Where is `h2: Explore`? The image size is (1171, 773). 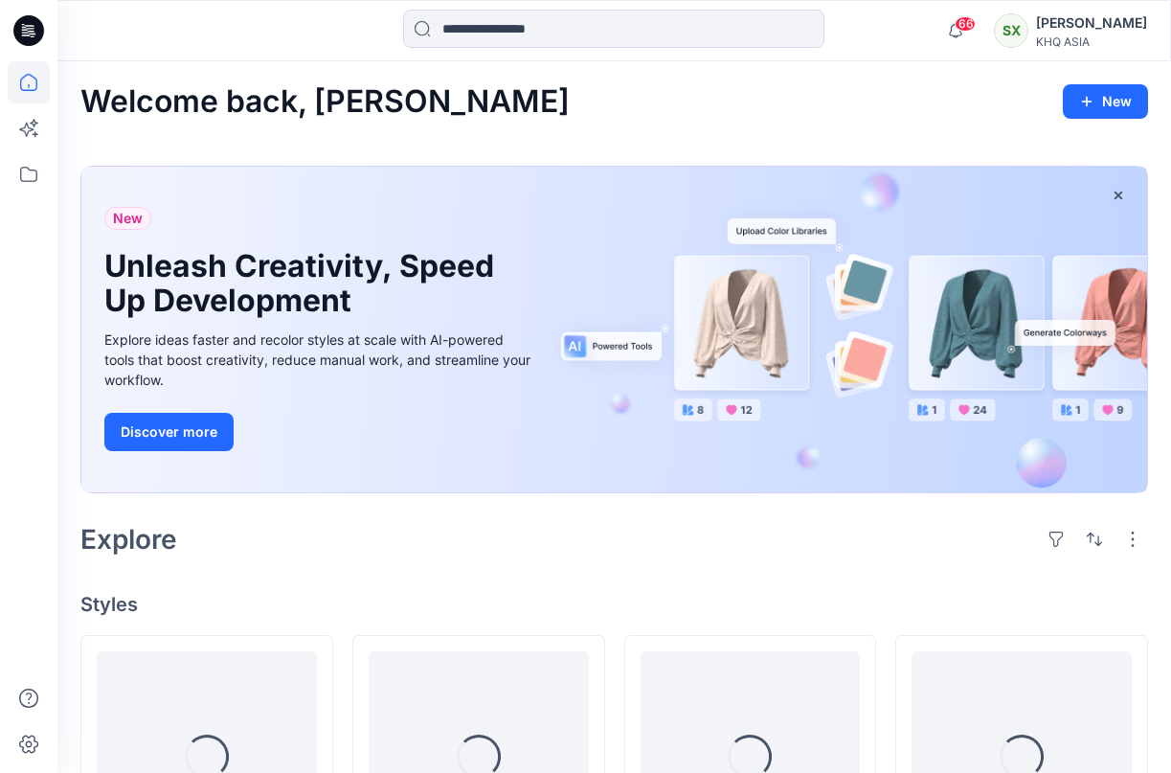 h2: Explore is located at coordinates (128, 539).